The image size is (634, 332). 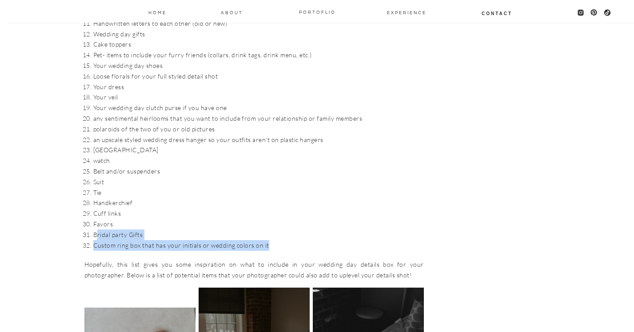 I want to click on li: Custom ring box that has your initials or wedding colors on it, so click(x=258, y=246).